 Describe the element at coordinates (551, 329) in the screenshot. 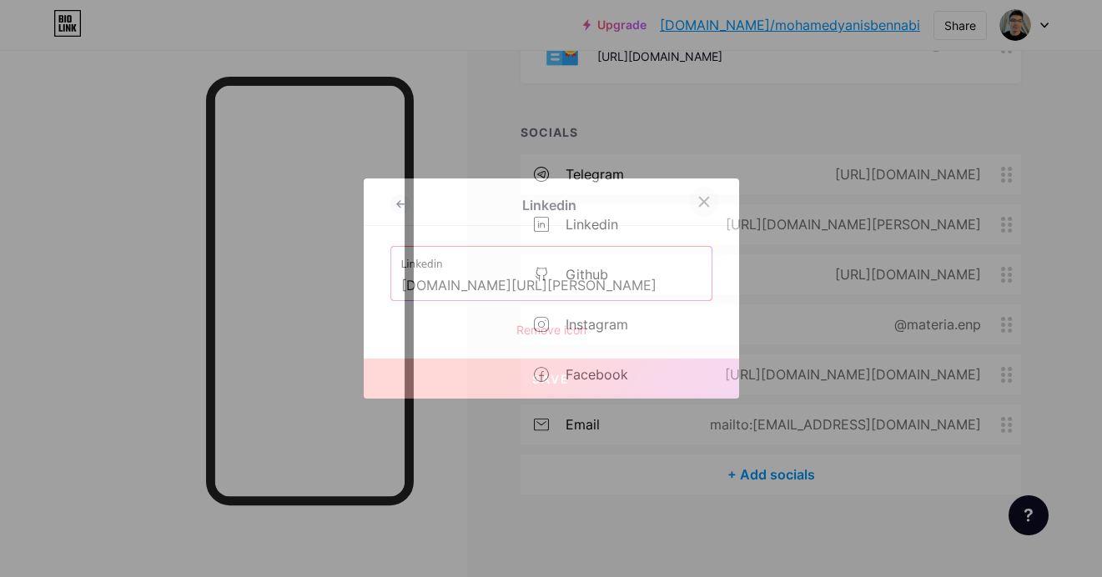

I see `div: Remove icon` at that location.